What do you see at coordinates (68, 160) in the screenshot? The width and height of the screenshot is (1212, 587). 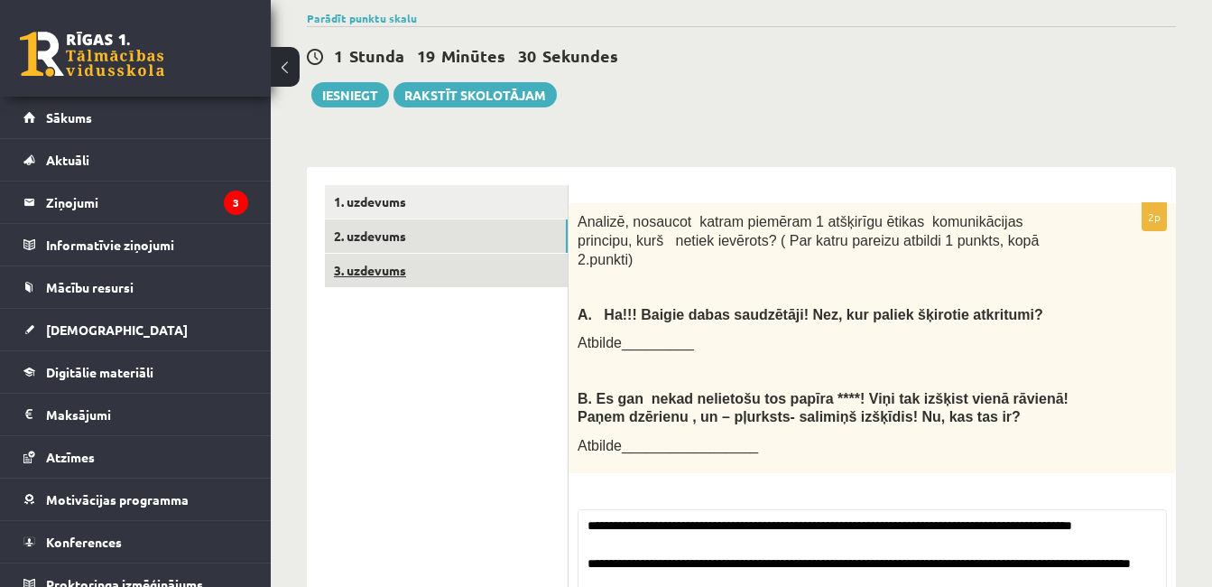 I see `span: Aktuāli` at bounding box center [68, 160].